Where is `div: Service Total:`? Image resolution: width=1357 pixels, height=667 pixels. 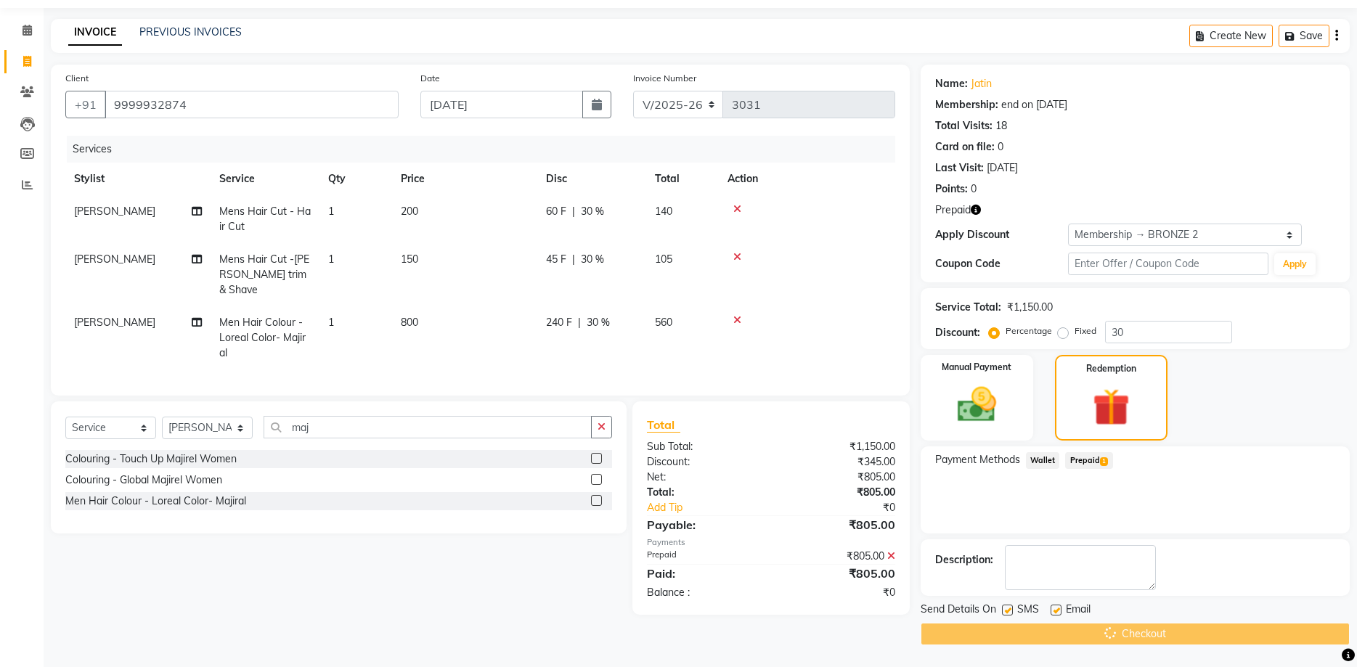
div: Service Total: is located at coordinates (967, 307).